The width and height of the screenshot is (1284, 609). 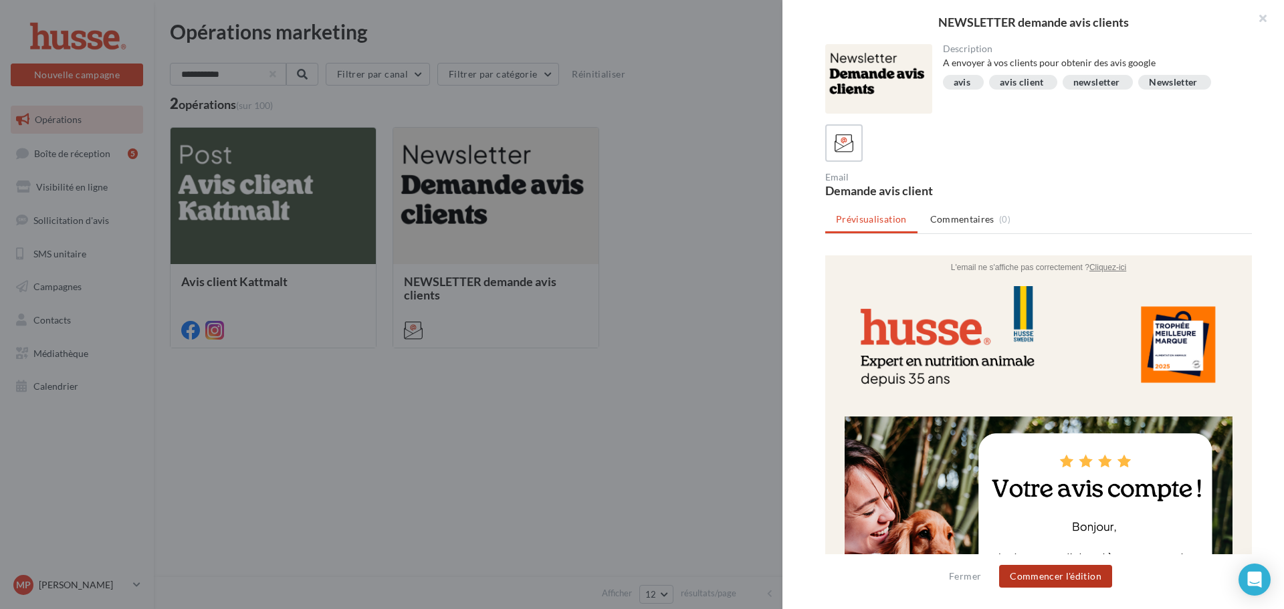 I want to click on div: newsletter, so click(x=1097, y=82).